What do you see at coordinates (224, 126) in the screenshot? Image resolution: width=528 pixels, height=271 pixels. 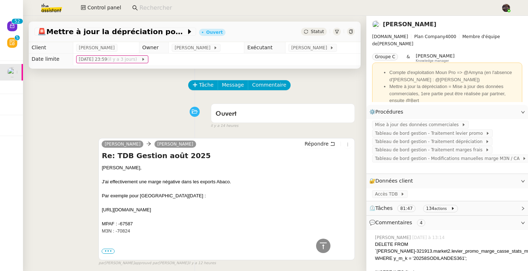 I see `span: il y a 14 heures` at bounding box center [224, 126].